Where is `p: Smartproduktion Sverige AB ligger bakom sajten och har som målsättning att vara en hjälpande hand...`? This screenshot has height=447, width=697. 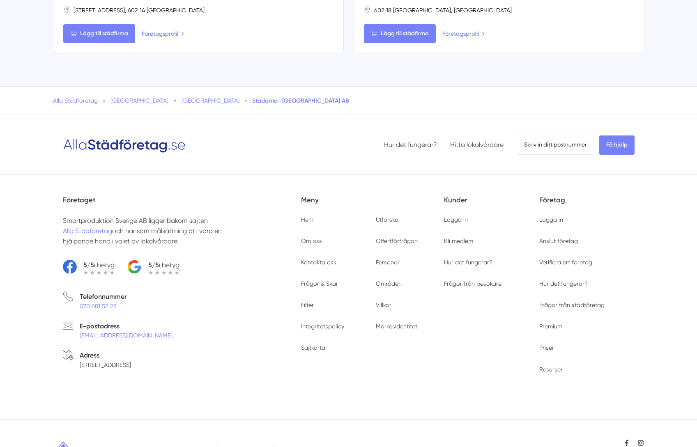
p: Smartproduktion Sverige AB ligger bakom sajten och har som målsättning att vara en hjälpande hand... is located at coordinates (155, 231).